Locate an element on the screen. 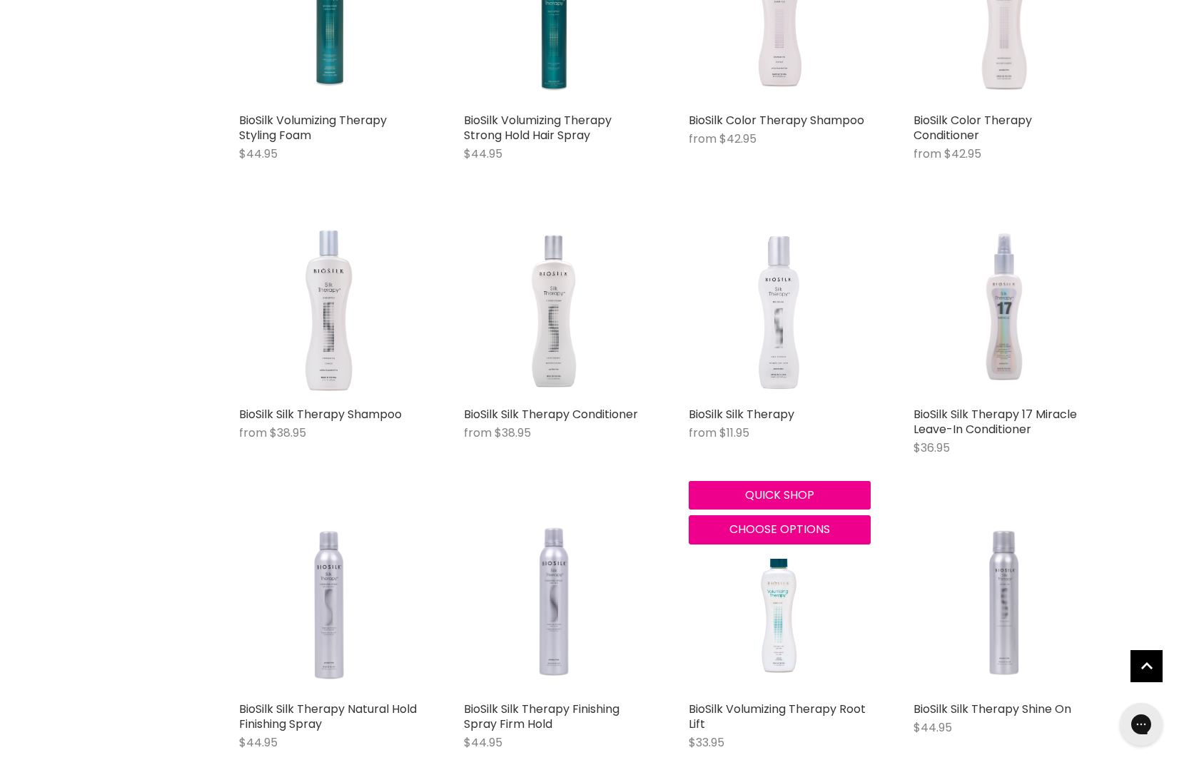  img: BioSilk Silk Therapy Conditioner is located at coordinates (554, 308).